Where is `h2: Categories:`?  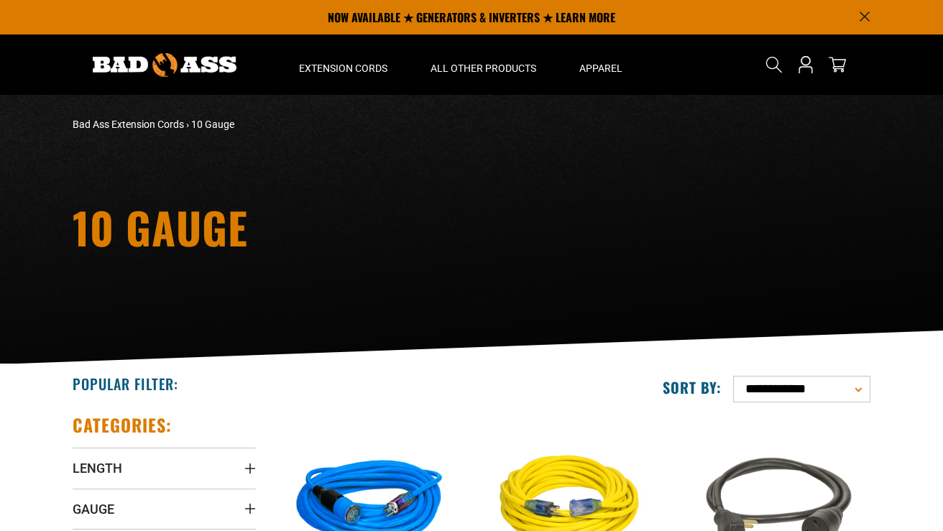 h2: Categories: is located at coordinates (122, 425).